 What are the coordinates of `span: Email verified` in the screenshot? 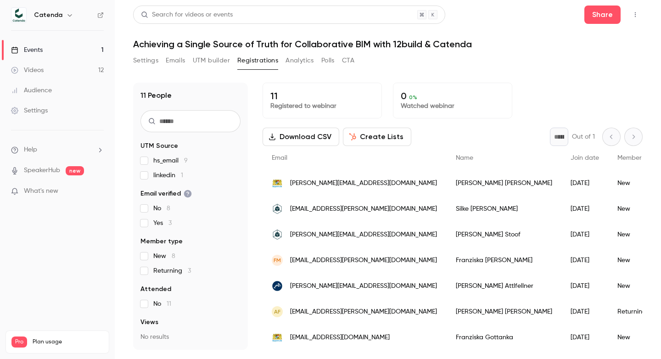 It's located at (166, 194).